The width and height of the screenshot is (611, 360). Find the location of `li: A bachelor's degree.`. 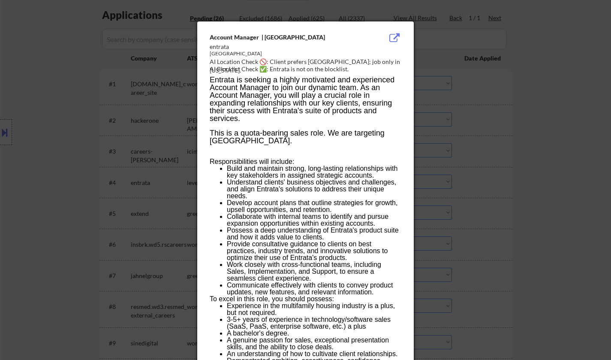

li: A bachelor's degree. is located at coordinates (314, 333).